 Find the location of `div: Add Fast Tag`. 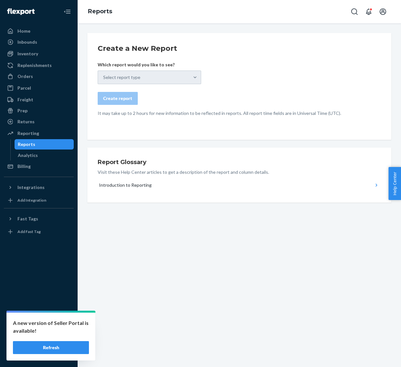

div: Add Fast Tag is located at coordinates (29, 231).